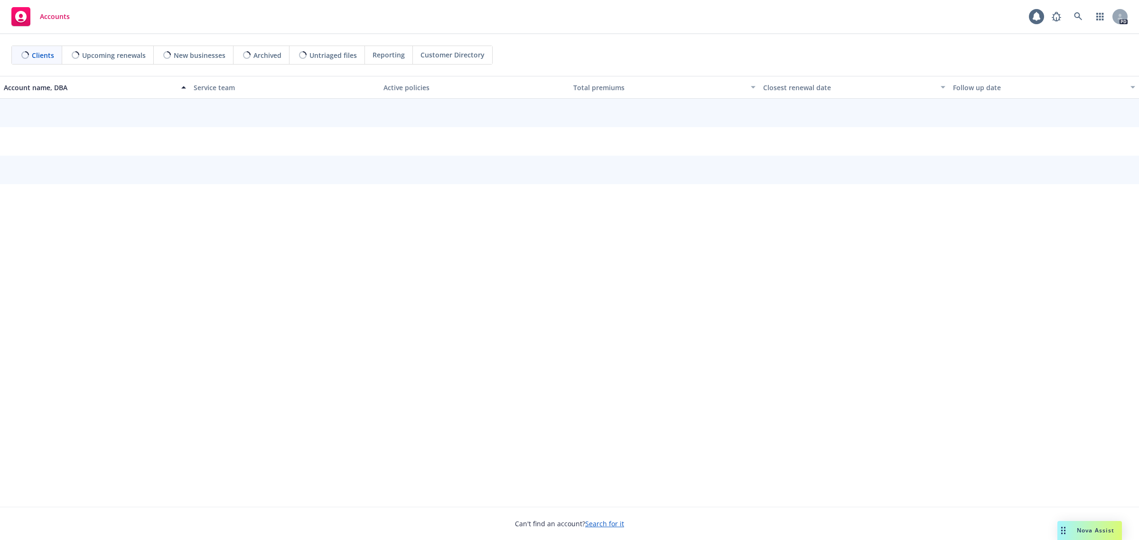 The height and width of the screenshot is (540, 1139). I want to click on button: Total premiums, so click(664, 87).